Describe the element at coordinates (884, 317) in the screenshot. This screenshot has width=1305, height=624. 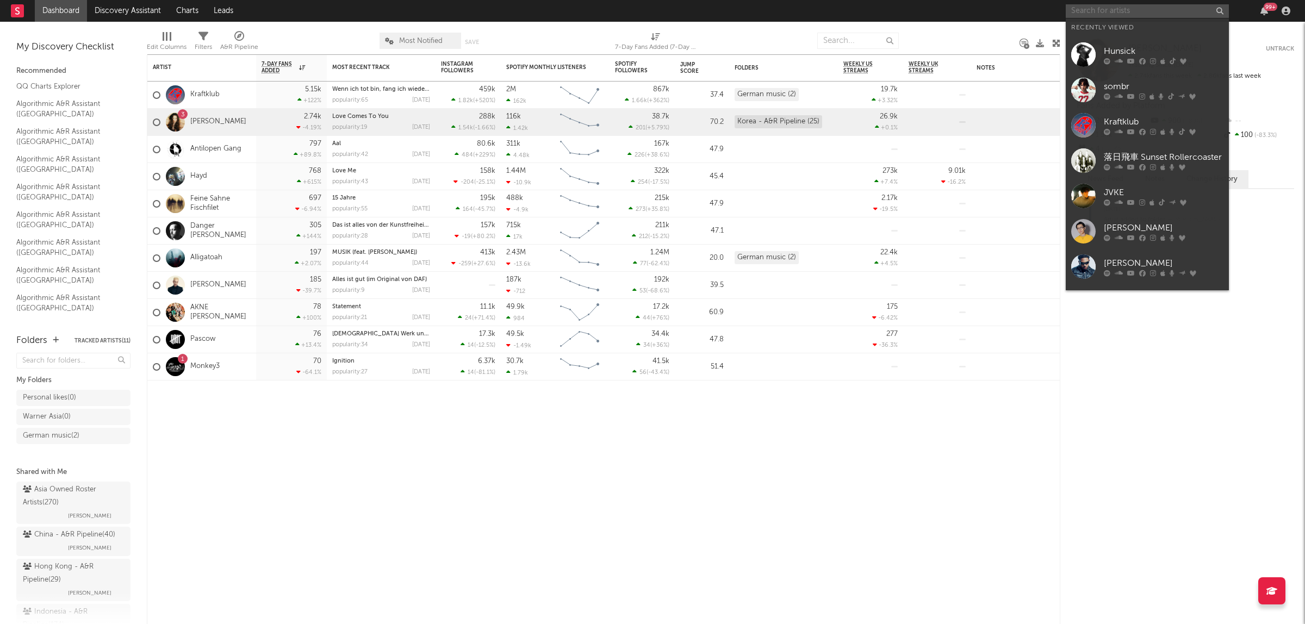
I see `div: -6.42 %` at that location.